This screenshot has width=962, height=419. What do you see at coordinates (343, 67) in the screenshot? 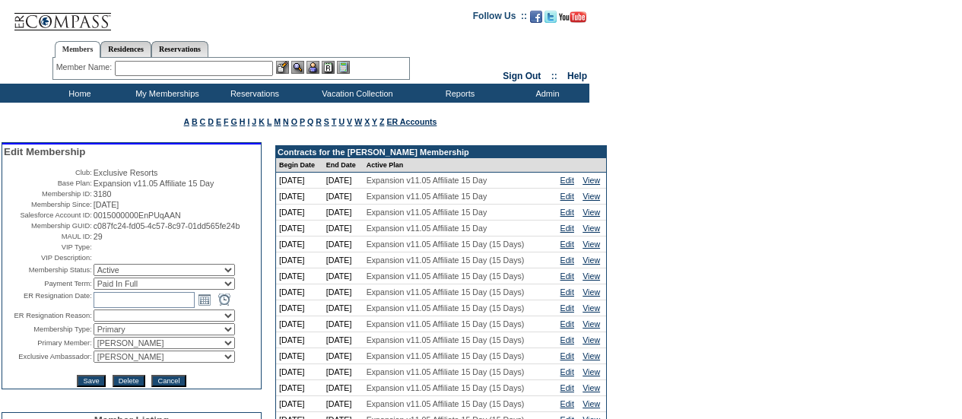
I see `img: b_calculator.gif` at bounding box center [343, 67].